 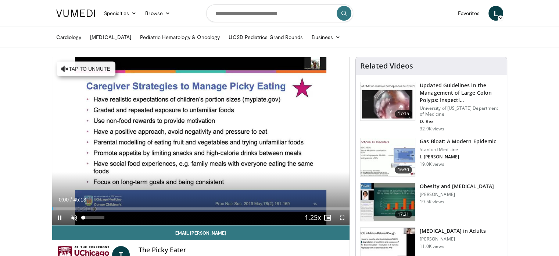 What do you see at coordinates (387, 66) in the screenshot?
I see `h4: Related Videos` at bounding box center [387, 66].